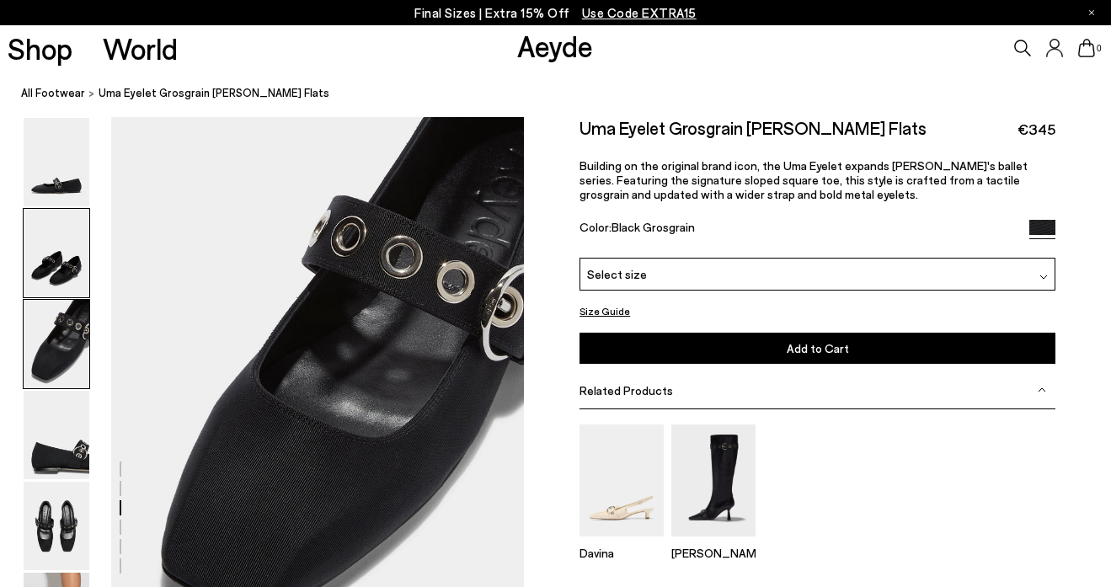 This screenshot has width=1111, height=587. I want to click on a: Shop, so click(40, 48).